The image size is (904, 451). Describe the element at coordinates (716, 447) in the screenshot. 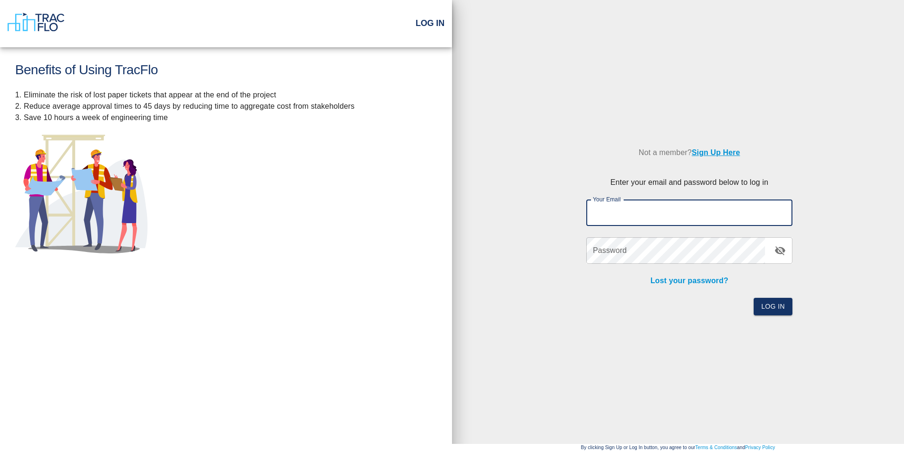

I see `a: Terms & Conditions` at that location.